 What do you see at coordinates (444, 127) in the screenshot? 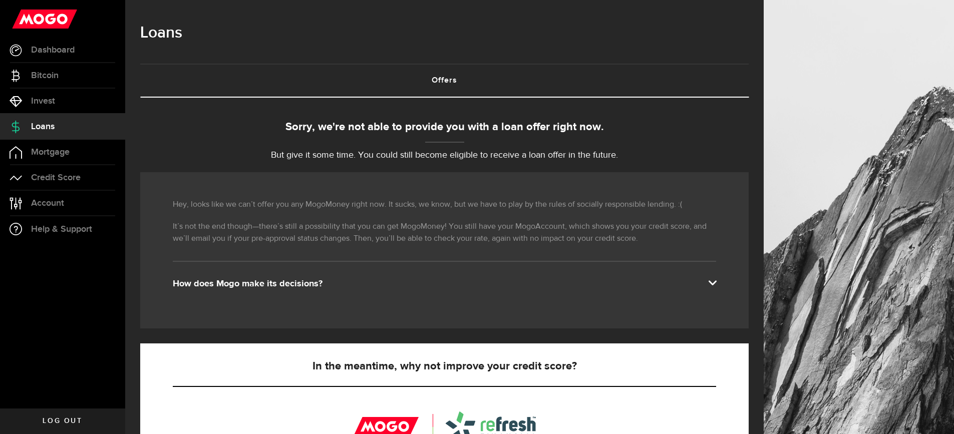
I see `div: Sorry, we're not able to provide you with a loan offer right now.` at bounding box center [444, 127].